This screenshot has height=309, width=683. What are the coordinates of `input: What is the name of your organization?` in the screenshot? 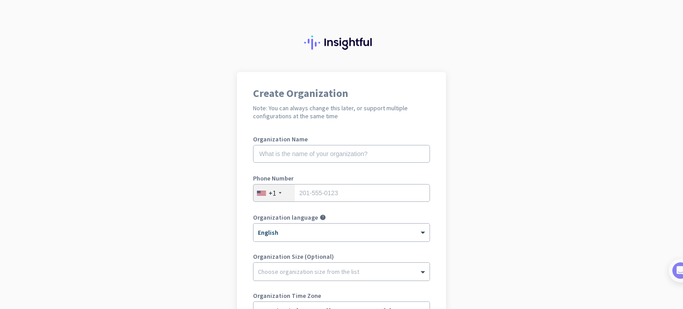 It's located at (341, 154).